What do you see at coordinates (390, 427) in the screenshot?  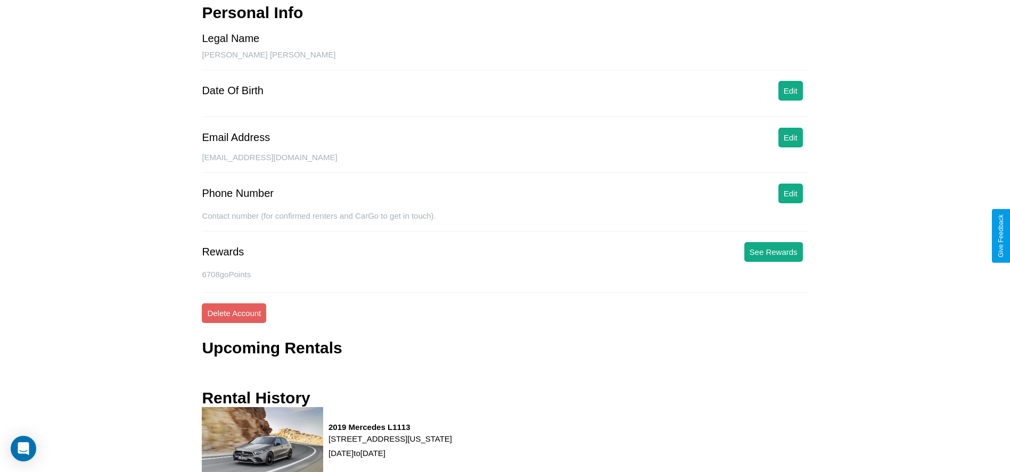 I see `h3: 2019 Mercedes L1113` at bounding box center [390, 427].